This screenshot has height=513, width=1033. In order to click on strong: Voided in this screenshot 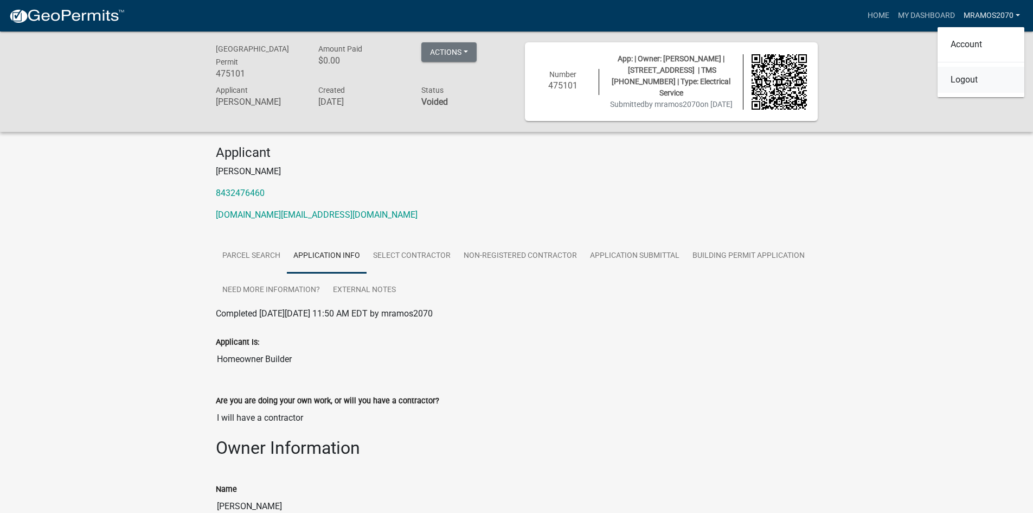, I will do `click(435, 101)`.